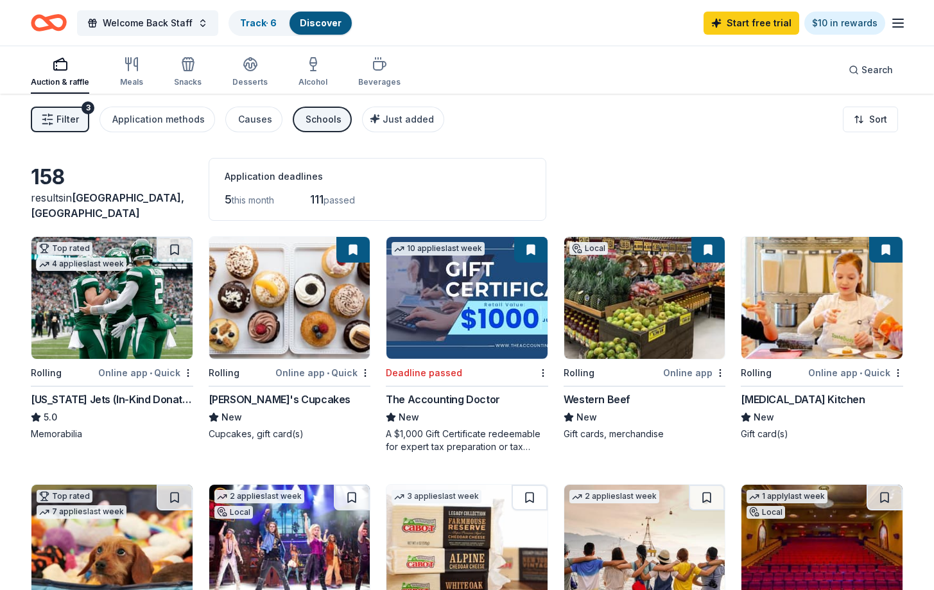 The width and height of the screenshot is (934, 590). I want to click on div: Gift cards, merchandise, so click(645, 434).